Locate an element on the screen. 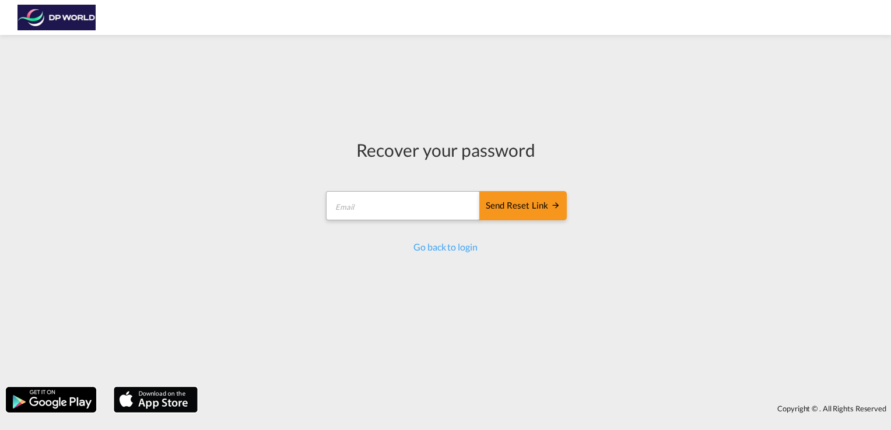 The width and height of the screenshot is (891, 430). img: apple.png is located at coordinates (156, 400).